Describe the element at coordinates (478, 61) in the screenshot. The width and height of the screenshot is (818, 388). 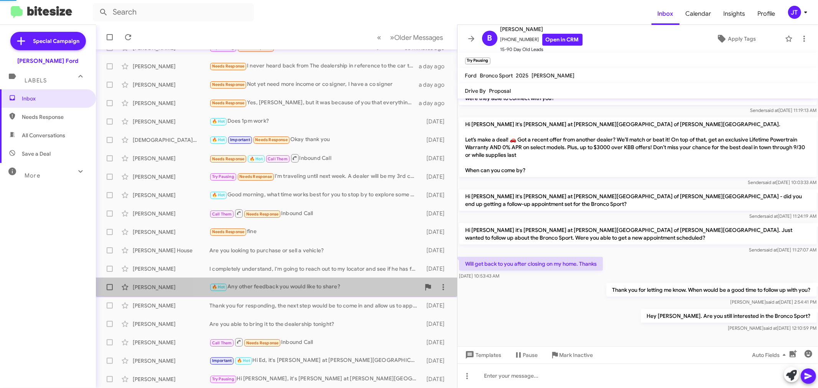
I see `small: Try Pausing` at that location.